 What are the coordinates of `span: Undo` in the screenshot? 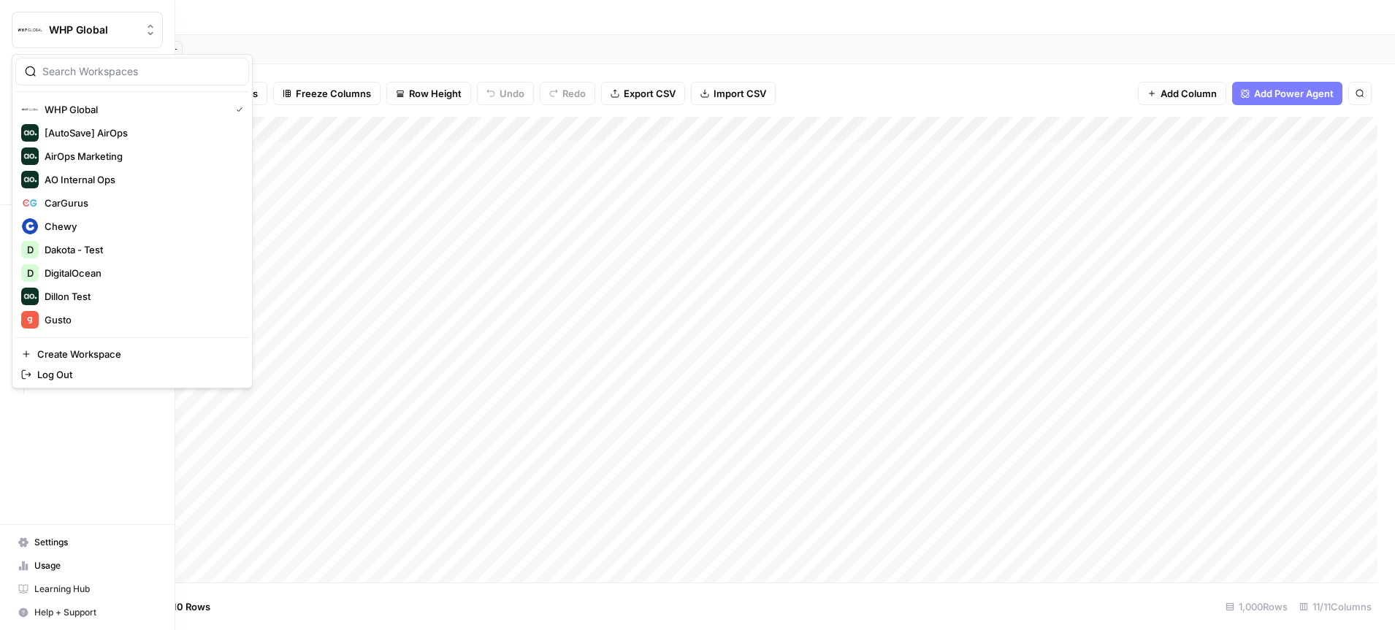 It's located at (512, 93).